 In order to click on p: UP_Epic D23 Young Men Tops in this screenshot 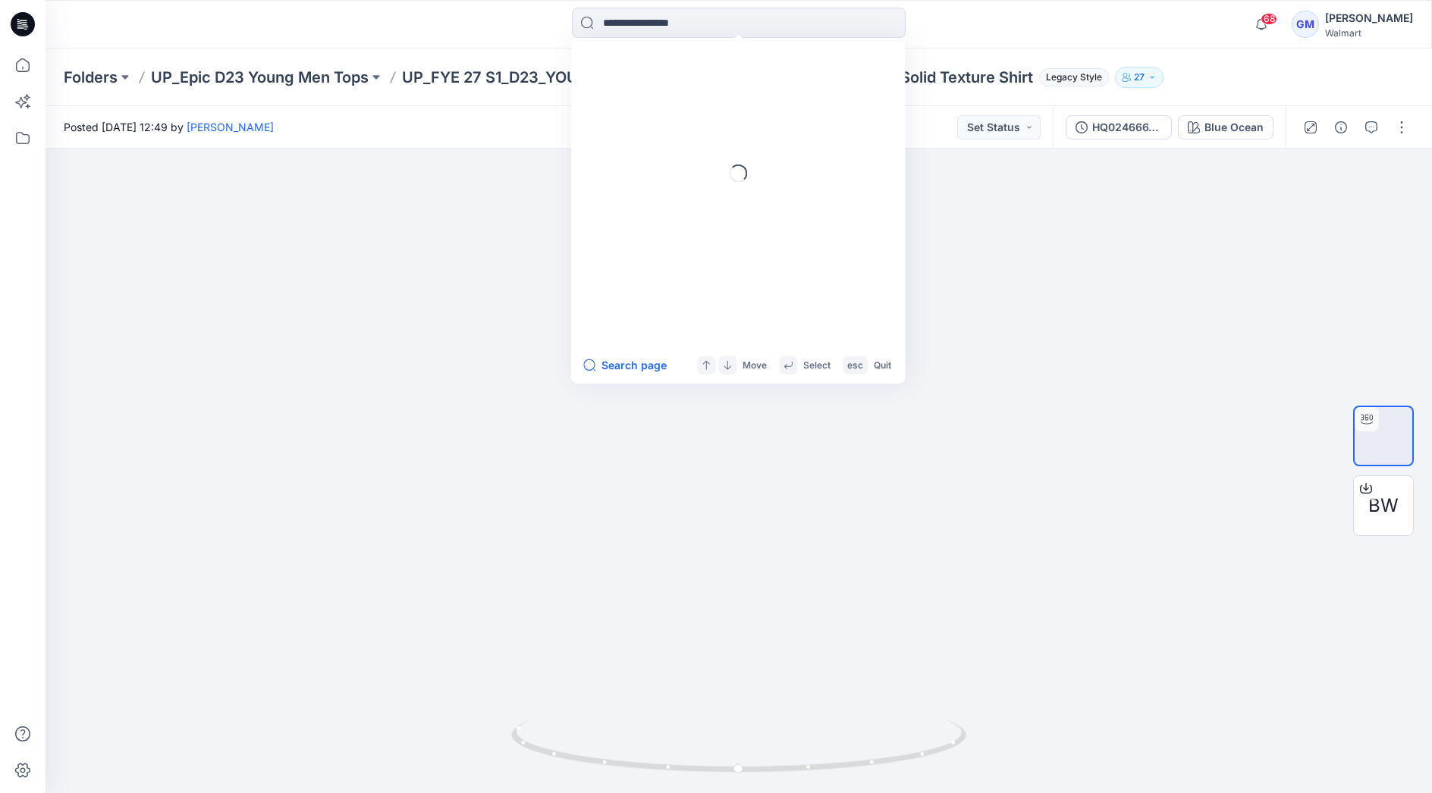, I will do `click(259, 77)`.